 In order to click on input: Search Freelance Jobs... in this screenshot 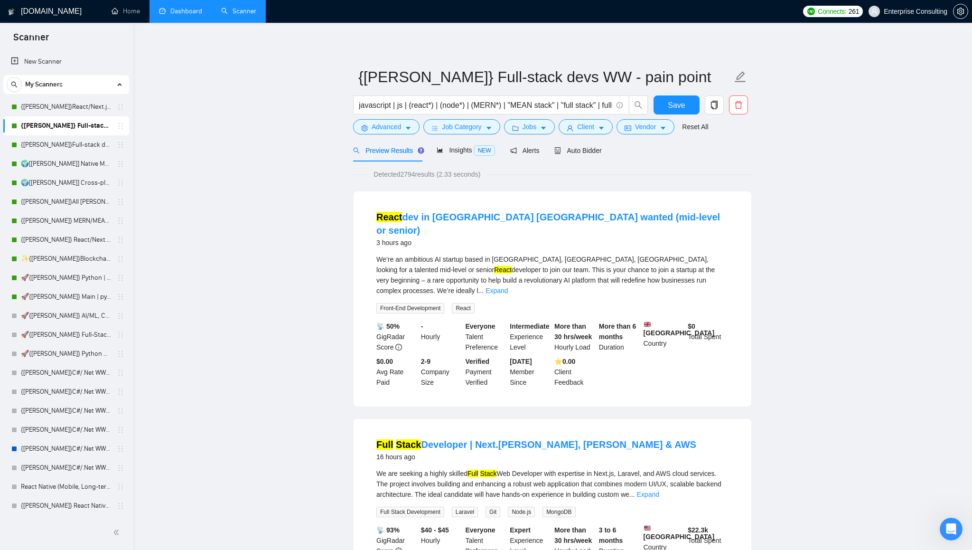, I will do `click(486, 105)`.